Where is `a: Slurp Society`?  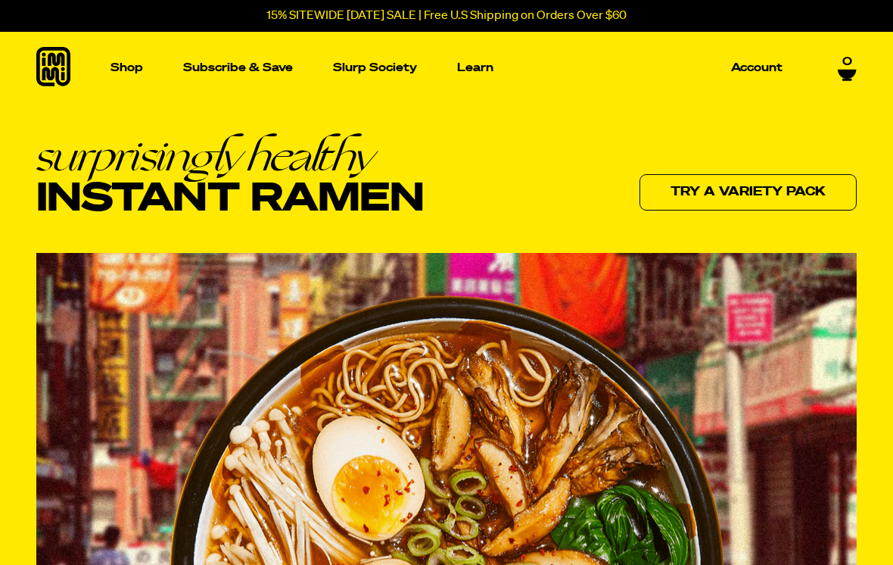
a: Slurp Society is located at coordinates (375, 67).